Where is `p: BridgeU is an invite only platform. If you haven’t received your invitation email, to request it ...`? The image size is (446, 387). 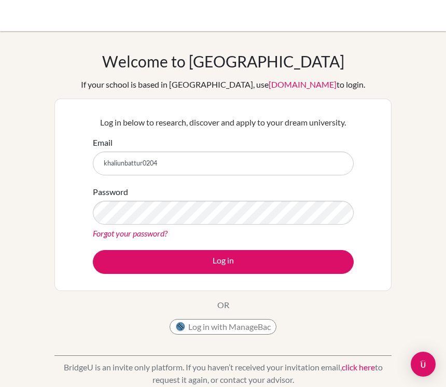
p: BridgeU is an invite only platform. If you haven’t received your invitation email, to request it ... is located at coordinates (223, 373).